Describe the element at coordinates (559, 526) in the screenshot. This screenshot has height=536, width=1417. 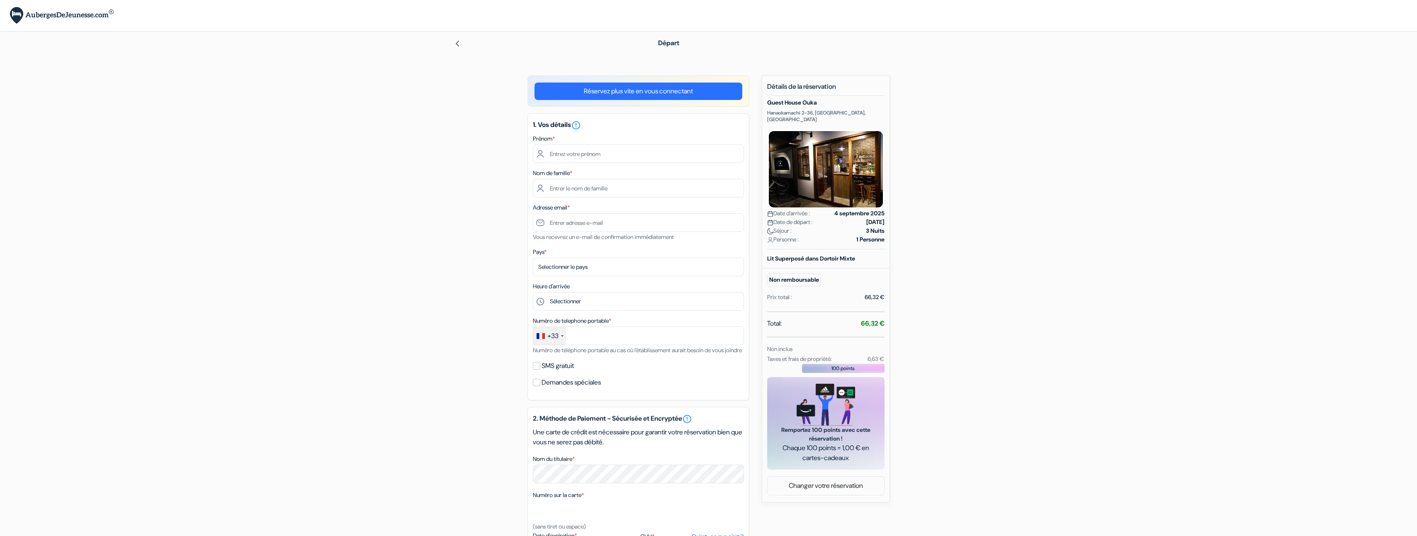
I see `small: (sans tiret ou espace)` at that location.